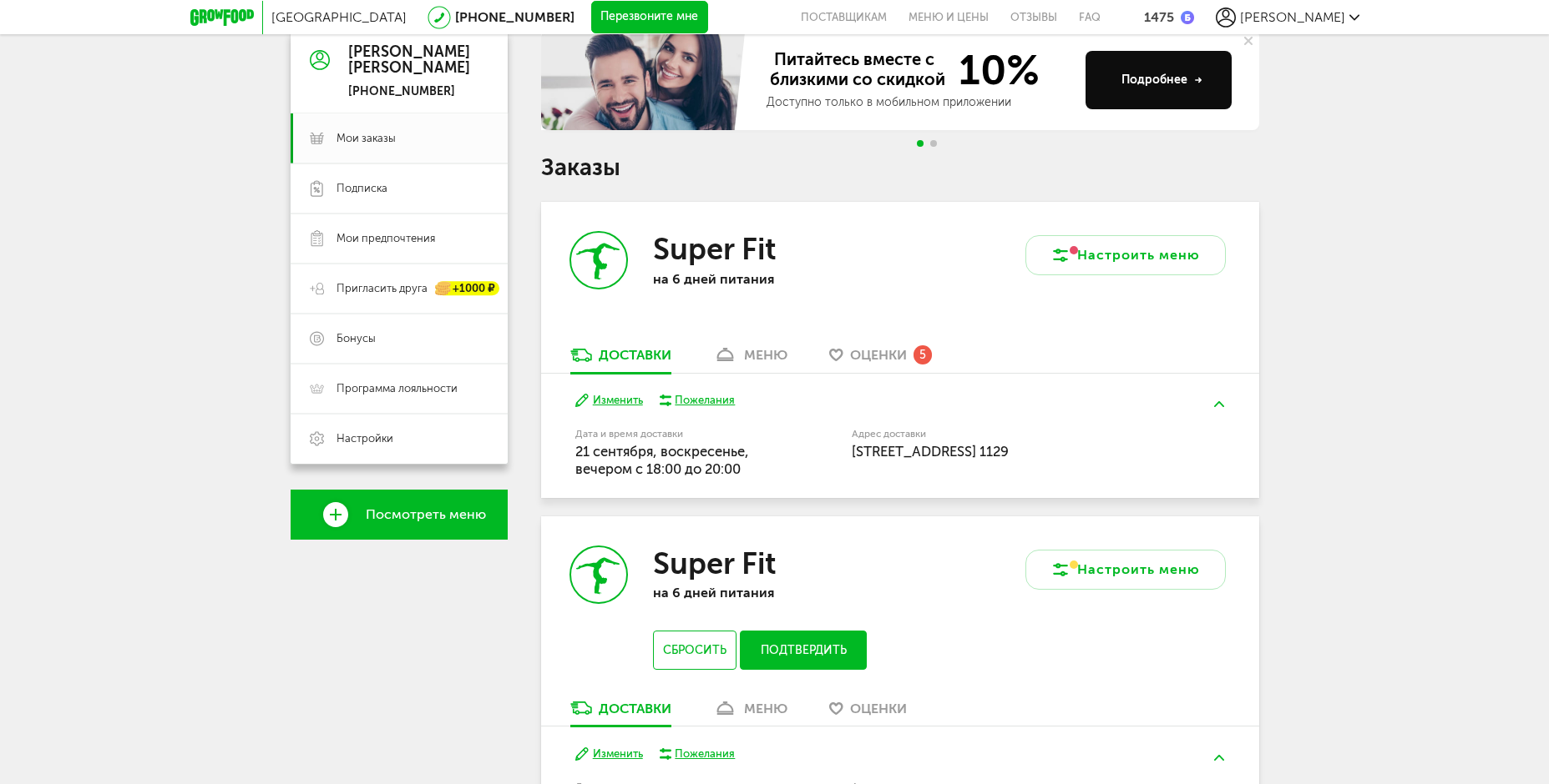 This screenshot has width=1549, height=784. I want to click on a: Подписка, so click(399, 189).